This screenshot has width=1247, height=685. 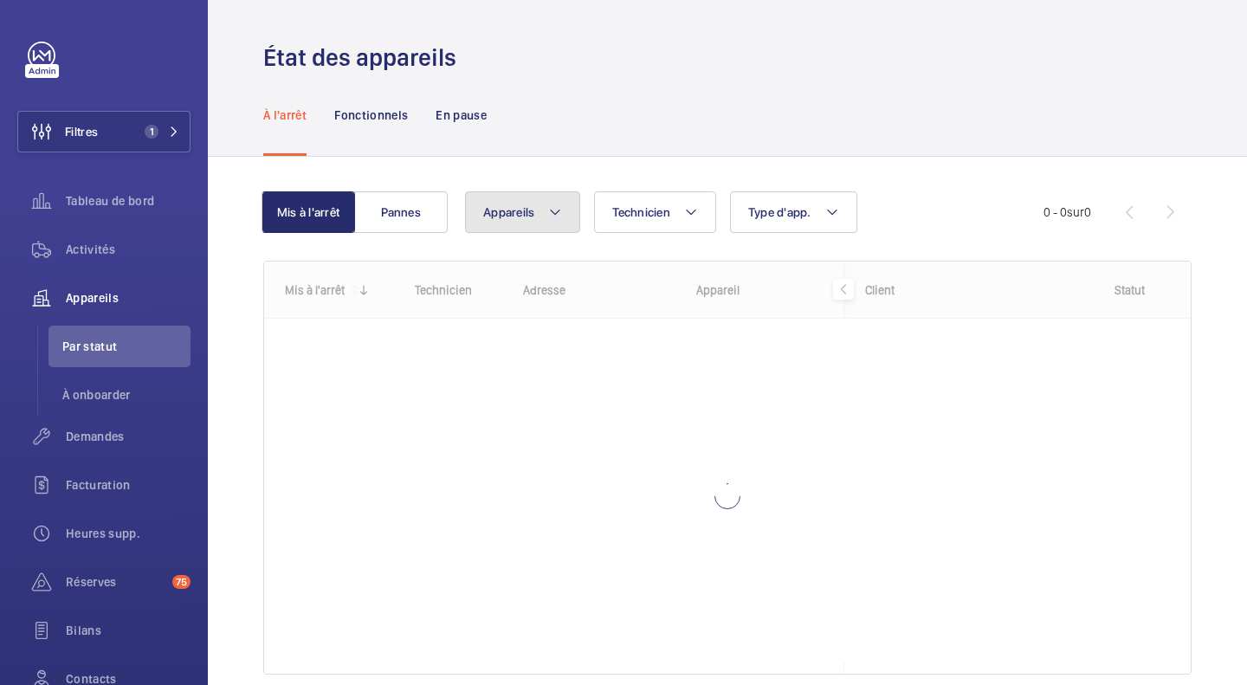 I want to click on span: 0 - 0 0, so click(x=1067, y=212).